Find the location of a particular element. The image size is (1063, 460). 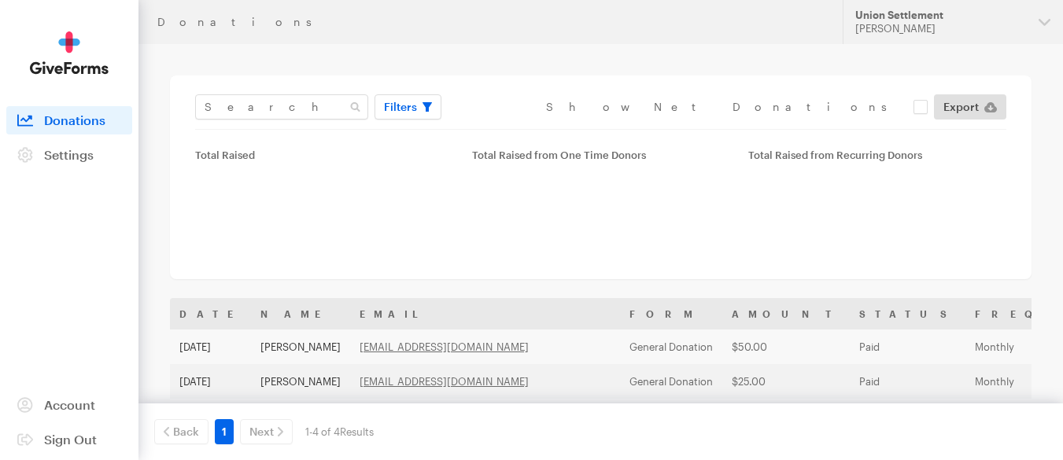

th: Email is located at coordinates (485, 314).